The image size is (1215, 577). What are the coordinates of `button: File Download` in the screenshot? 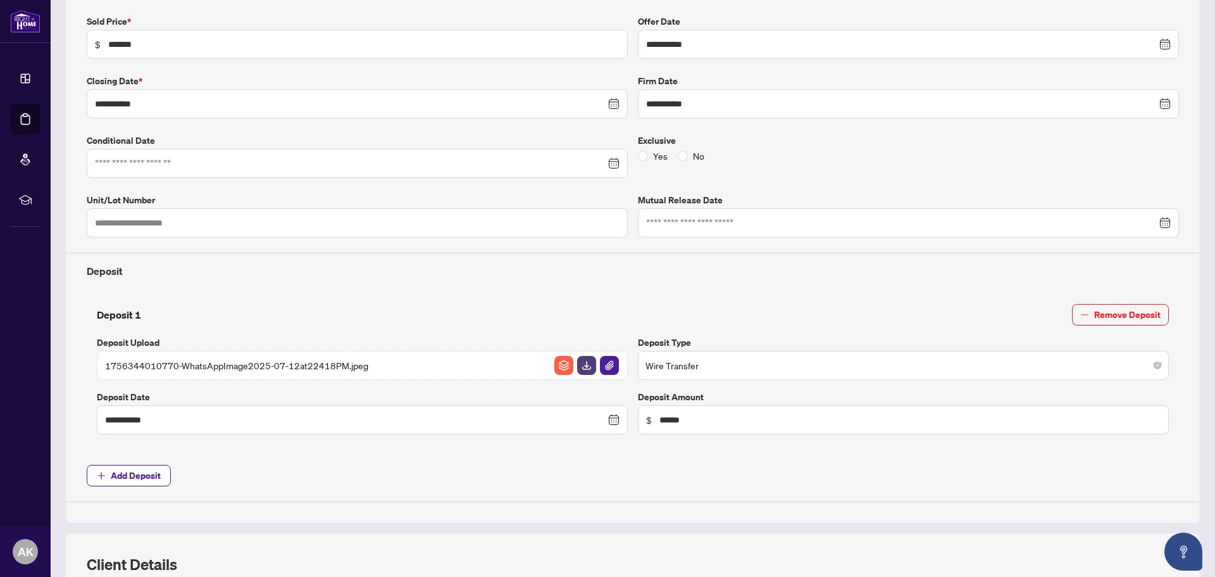 It's located at (587, 365).